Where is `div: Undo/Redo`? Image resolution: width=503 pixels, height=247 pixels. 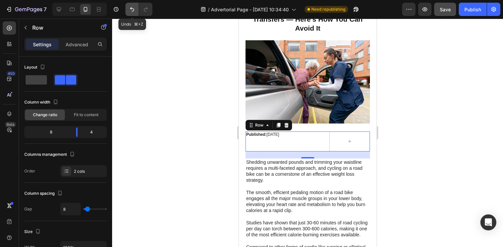 div: Undo/Redo is located at coordinates (139, 9).